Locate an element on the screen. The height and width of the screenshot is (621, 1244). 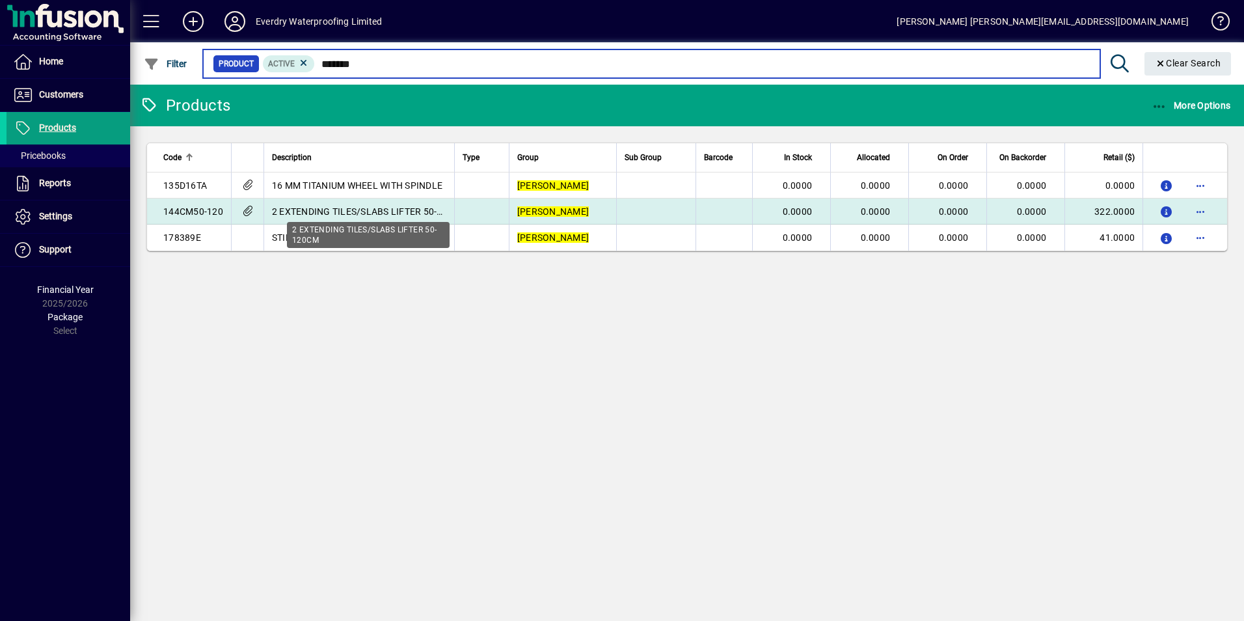
span: In Stock is located at coordinates (798, 157).